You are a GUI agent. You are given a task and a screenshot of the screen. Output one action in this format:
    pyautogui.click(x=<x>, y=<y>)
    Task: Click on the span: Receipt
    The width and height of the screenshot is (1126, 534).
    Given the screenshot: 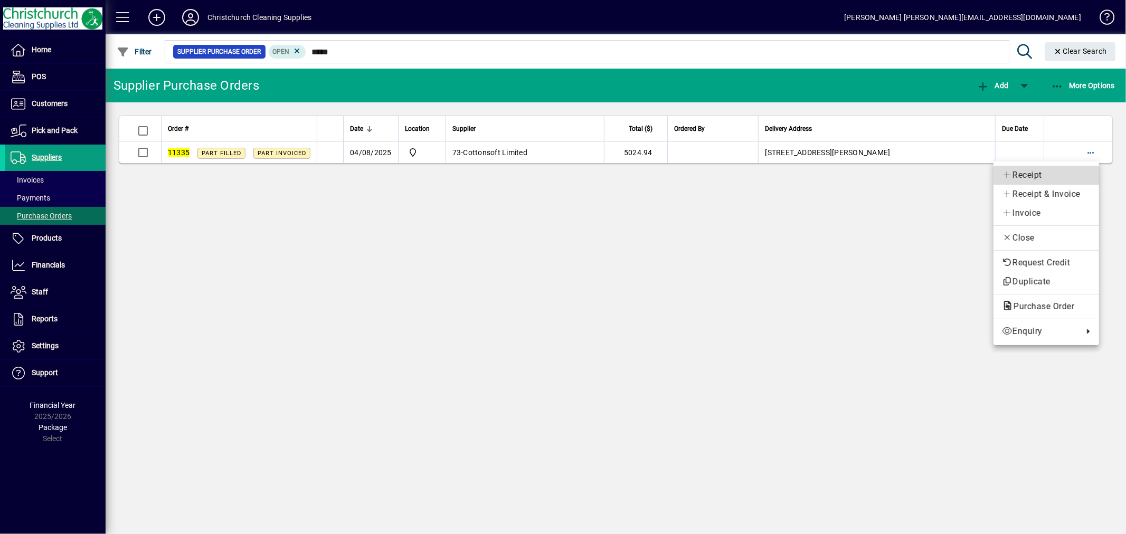 What is the action you would take?
    pyautogui.click(x=1046, y=175)
    